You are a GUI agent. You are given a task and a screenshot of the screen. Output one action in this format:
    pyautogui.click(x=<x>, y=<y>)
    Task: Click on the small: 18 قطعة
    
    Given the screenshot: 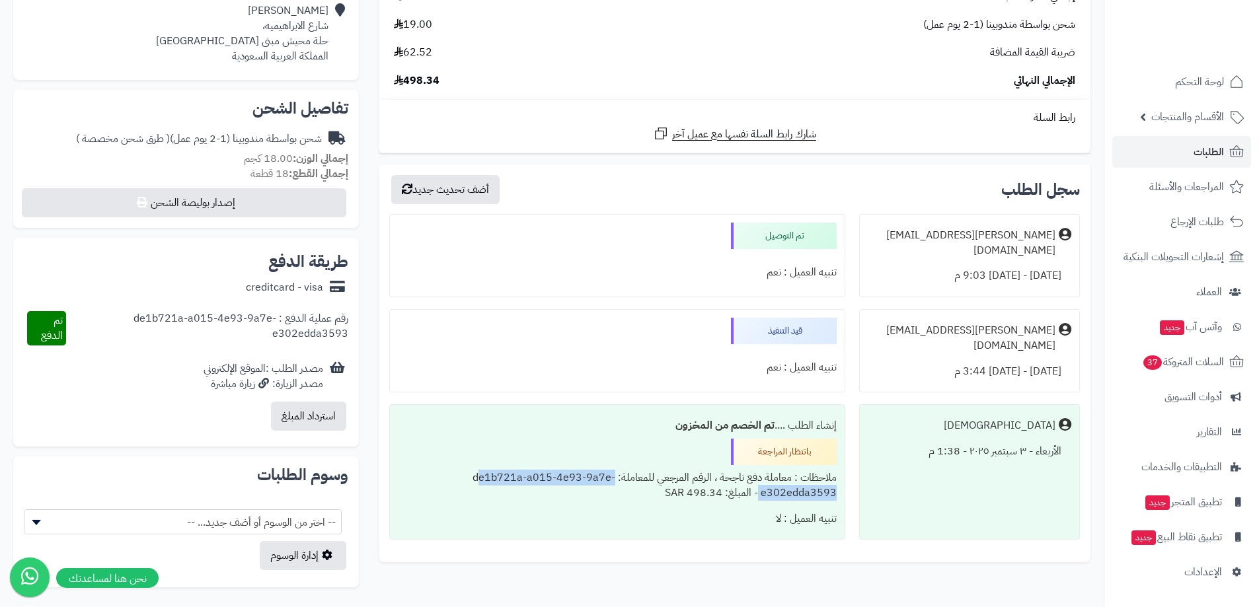 What is the action you would take?
    pyautogui.click(x=299, y=174)
    